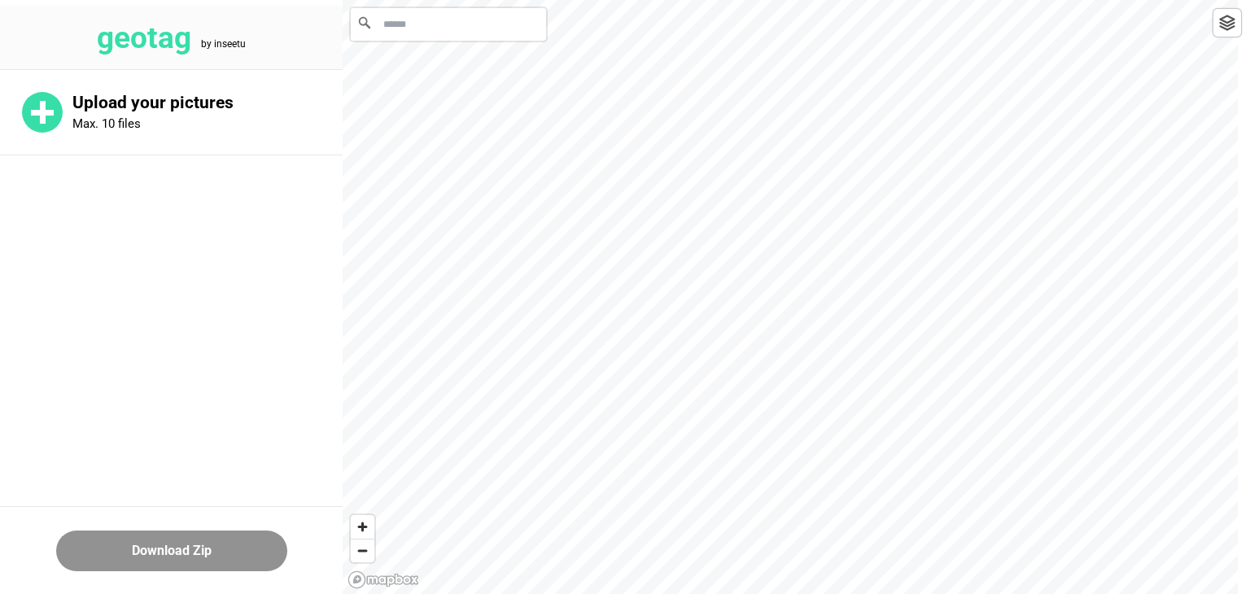 The height and width of the screenshot is (594, 1250). Describe the element at coordinates (223, 44) in the screenshot. I see `tspan: by inseetu` at that location.